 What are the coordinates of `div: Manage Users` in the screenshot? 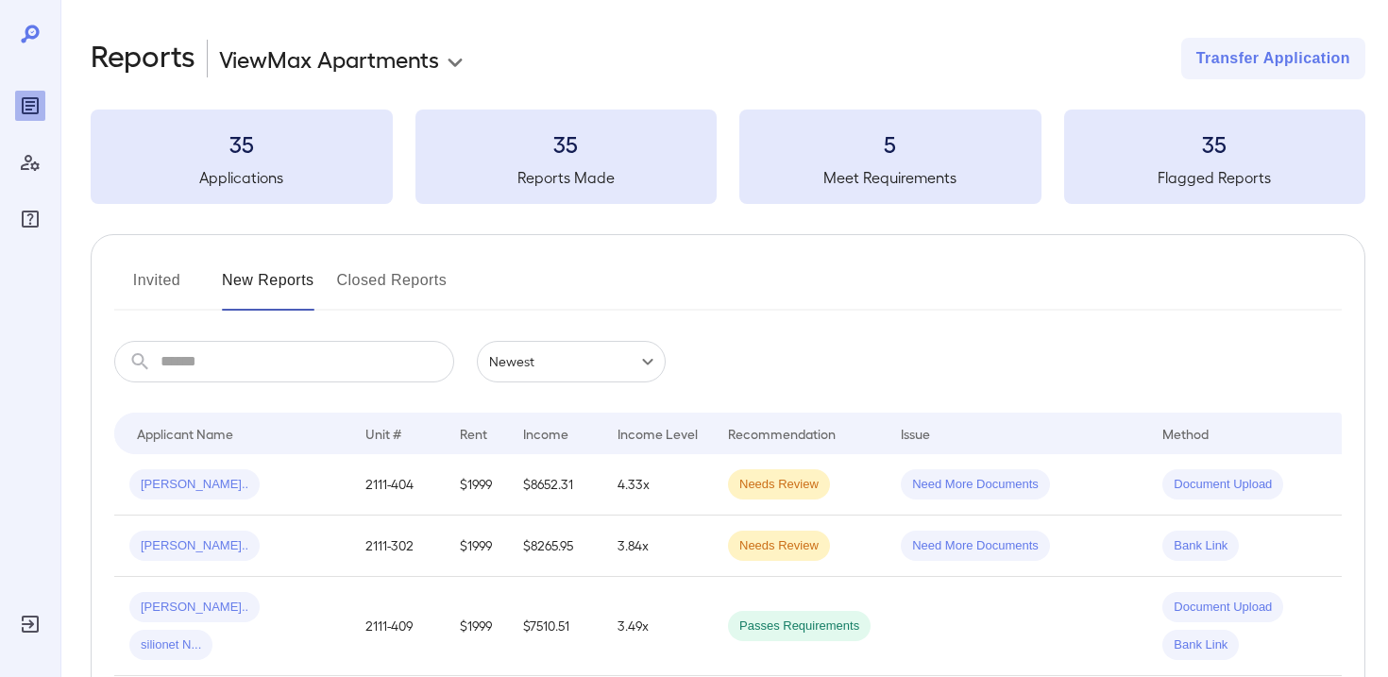 It's located at (30, 162).